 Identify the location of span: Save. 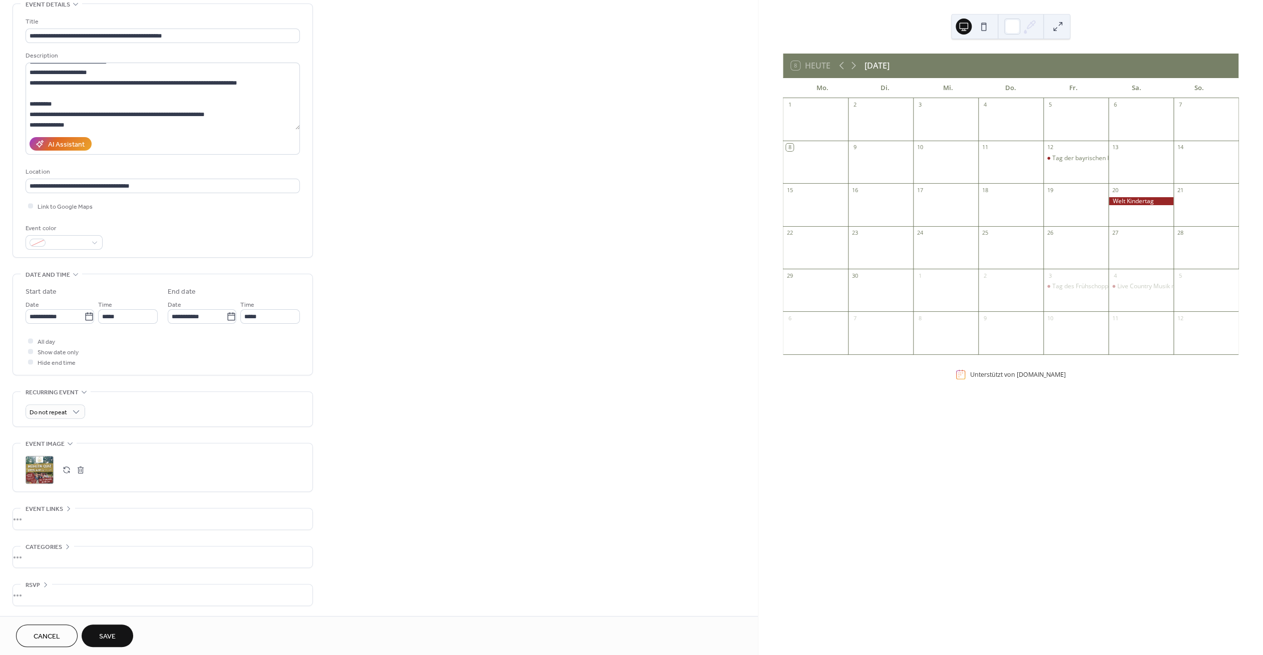
(107, 637).